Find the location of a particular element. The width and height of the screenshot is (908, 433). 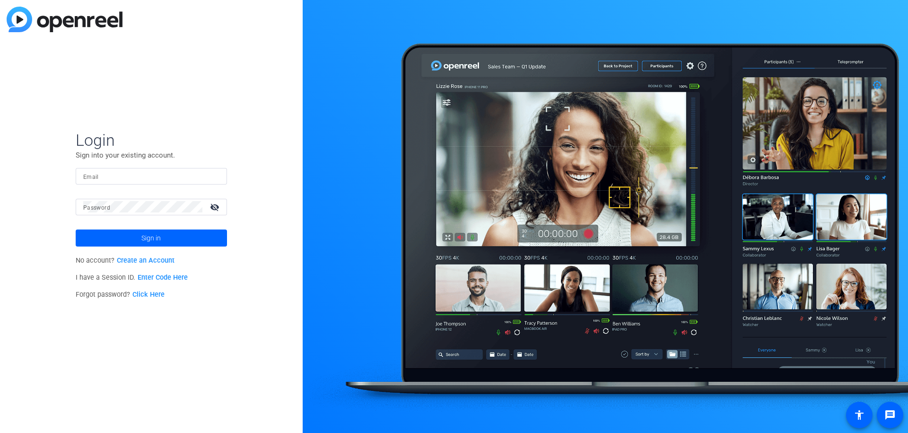

img: blue-gradient.svg is located at coordinates (64, 19).